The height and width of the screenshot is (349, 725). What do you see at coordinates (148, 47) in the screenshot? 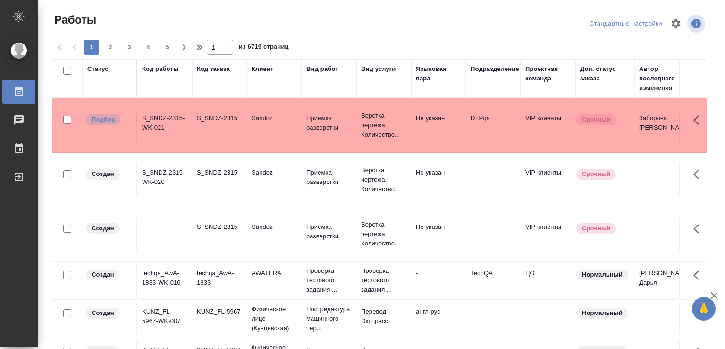
I see `span: 4` at bounding box center [148, 47].